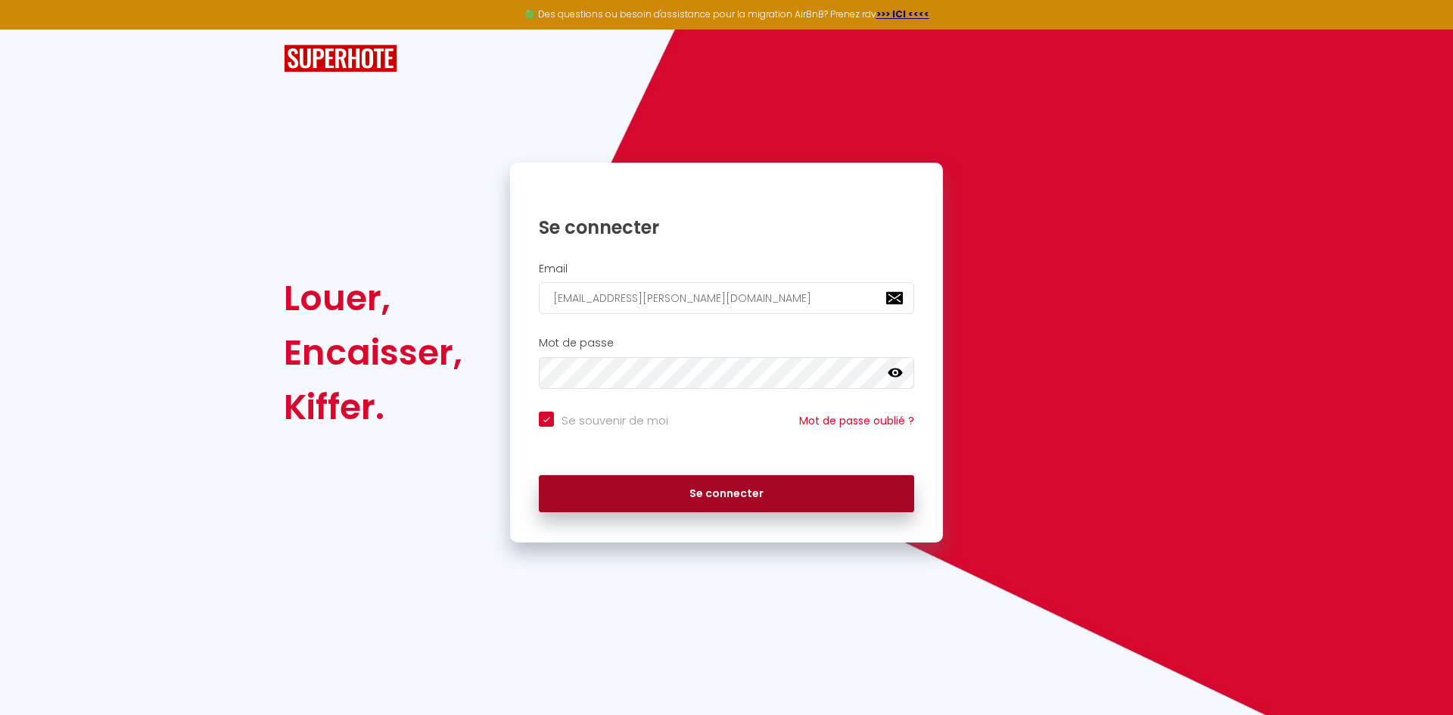 The image size is (1453, 715). What do you see at coordinates (373, 407) in the screenshot?
I see `div: Kiffer.` at bounding box center [373, 407].